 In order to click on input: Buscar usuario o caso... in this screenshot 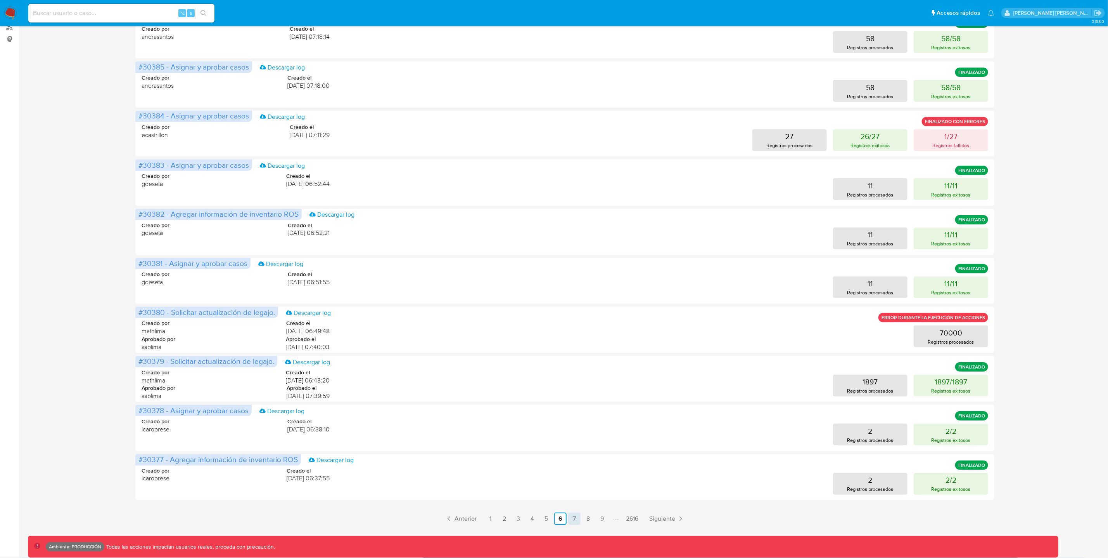, I will do `click(121, 13)`.